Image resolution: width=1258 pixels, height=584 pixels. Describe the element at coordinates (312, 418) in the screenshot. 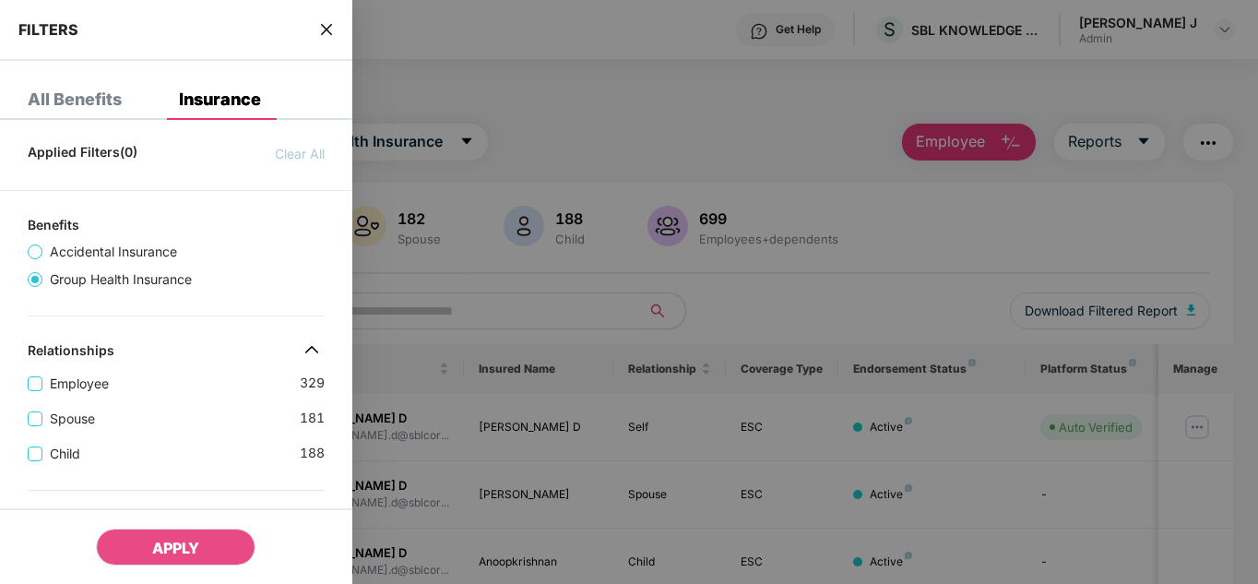

I see `span: 181` at that location.